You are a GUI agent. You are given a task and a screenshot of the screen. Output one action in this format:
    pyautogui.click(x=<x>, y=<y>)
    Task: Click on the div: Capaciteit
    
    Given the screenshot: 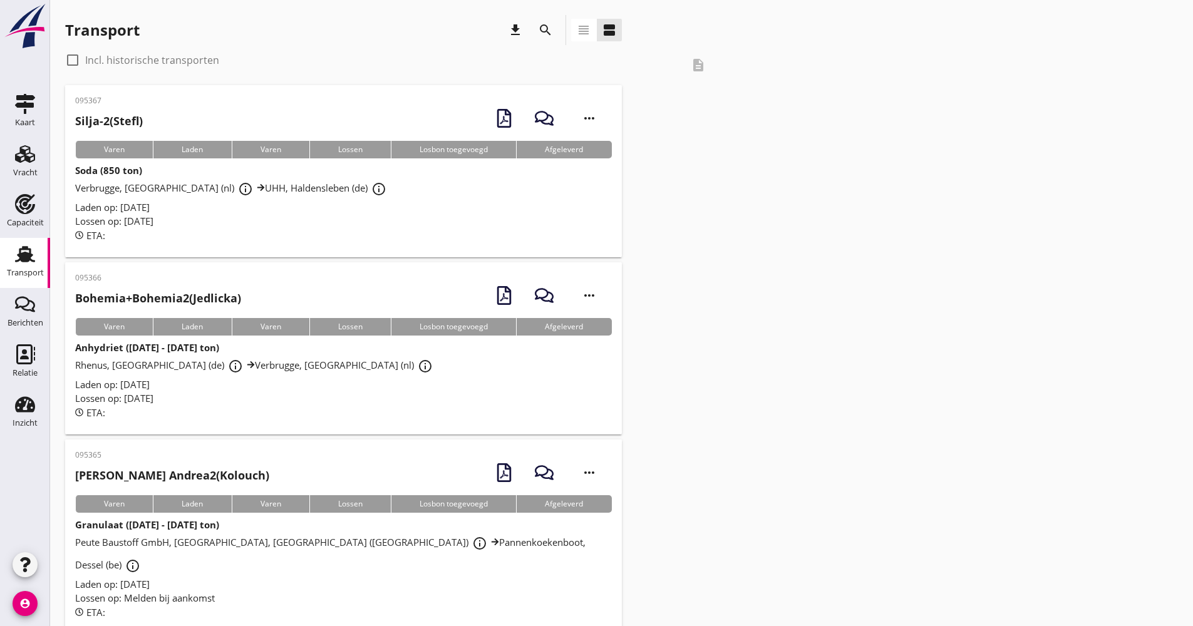 What is the action you would take?
    pyautogui.click(x=25, y=222)
    